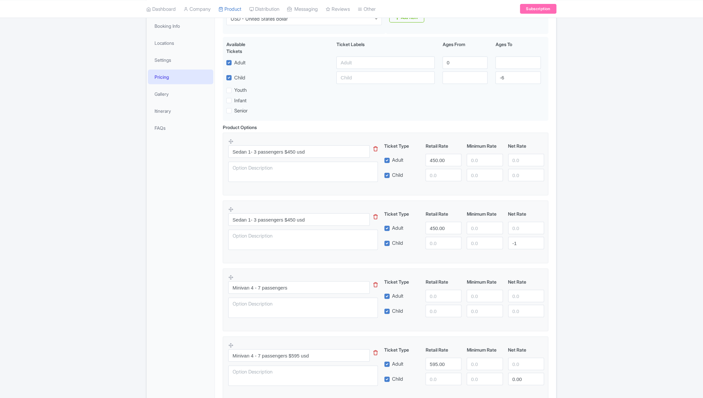 The width and height of the screenshot is (703, 398). Describe the element at coordinates (181, 60) in the screenshot. I see `a: Settings` at that location.